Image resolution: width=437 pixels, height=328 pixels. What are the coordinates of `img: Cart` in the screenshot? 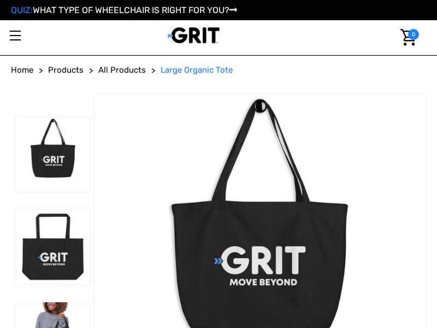 It's located at (408, 37).